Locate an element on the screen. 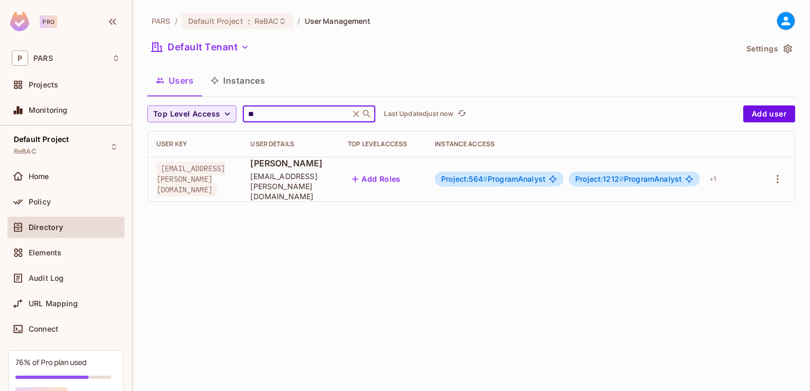 The height and width of the screenshot is (391, 810). span: Directory is located at coordinates (46, 227).